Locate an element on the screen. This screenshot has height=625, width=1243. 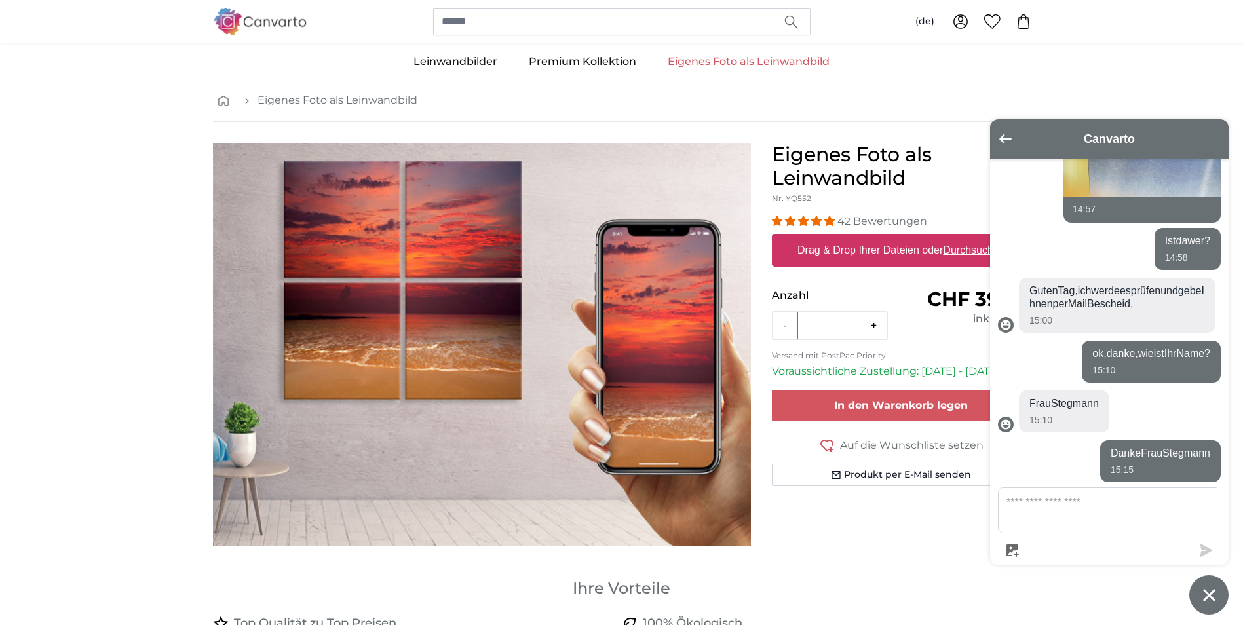
h3: Ihre Vorteile is located at coordinates (622, 588).